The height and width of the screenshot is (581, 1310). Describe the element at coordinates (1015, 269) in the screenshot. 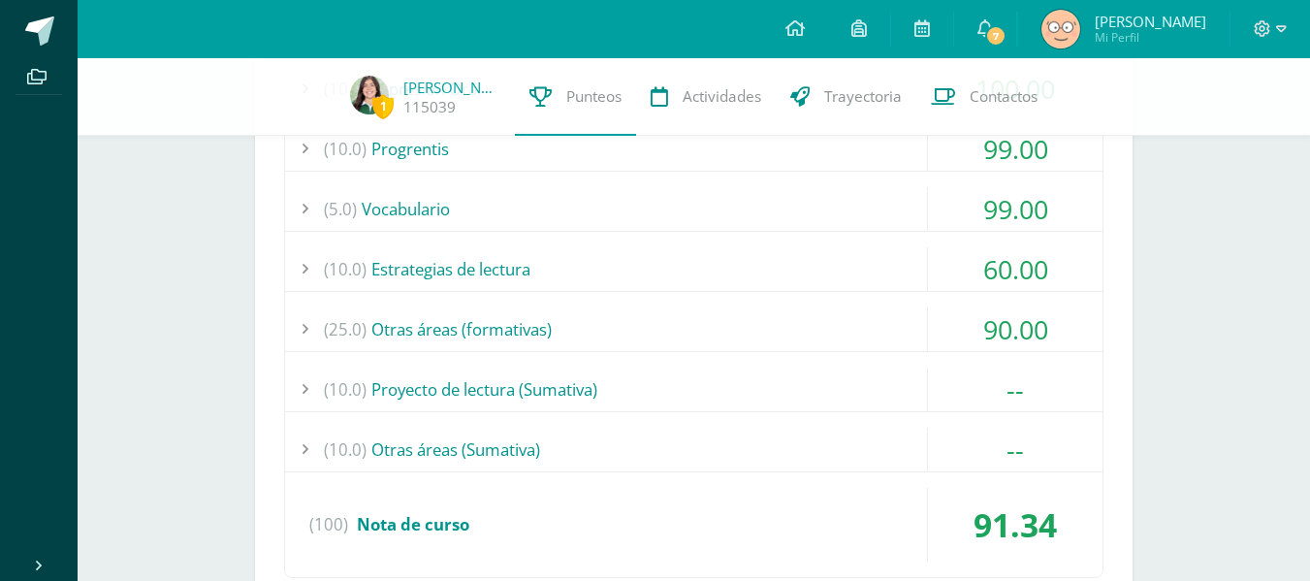

I see `div: 60.00` at that location.